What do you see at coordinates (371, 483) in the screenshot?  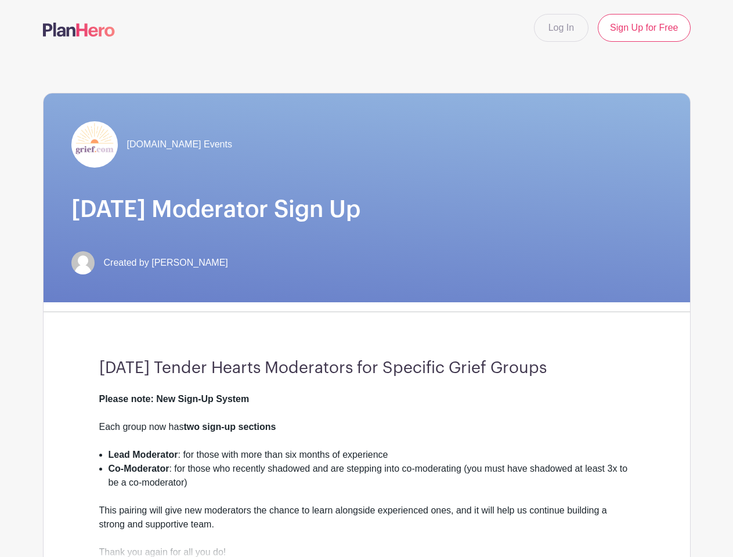 I see `li: : for those who recently shadowed and are stepping into co-moderating (you must have shadowed at ...` at bounding box center [371, 483].